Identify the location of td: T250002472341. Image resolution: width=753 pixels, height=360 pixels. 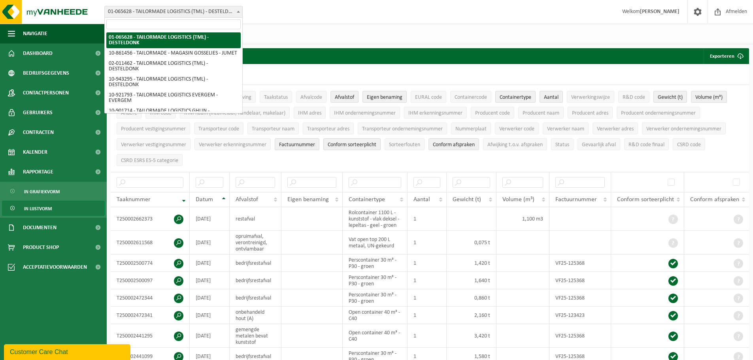
(150, 316).